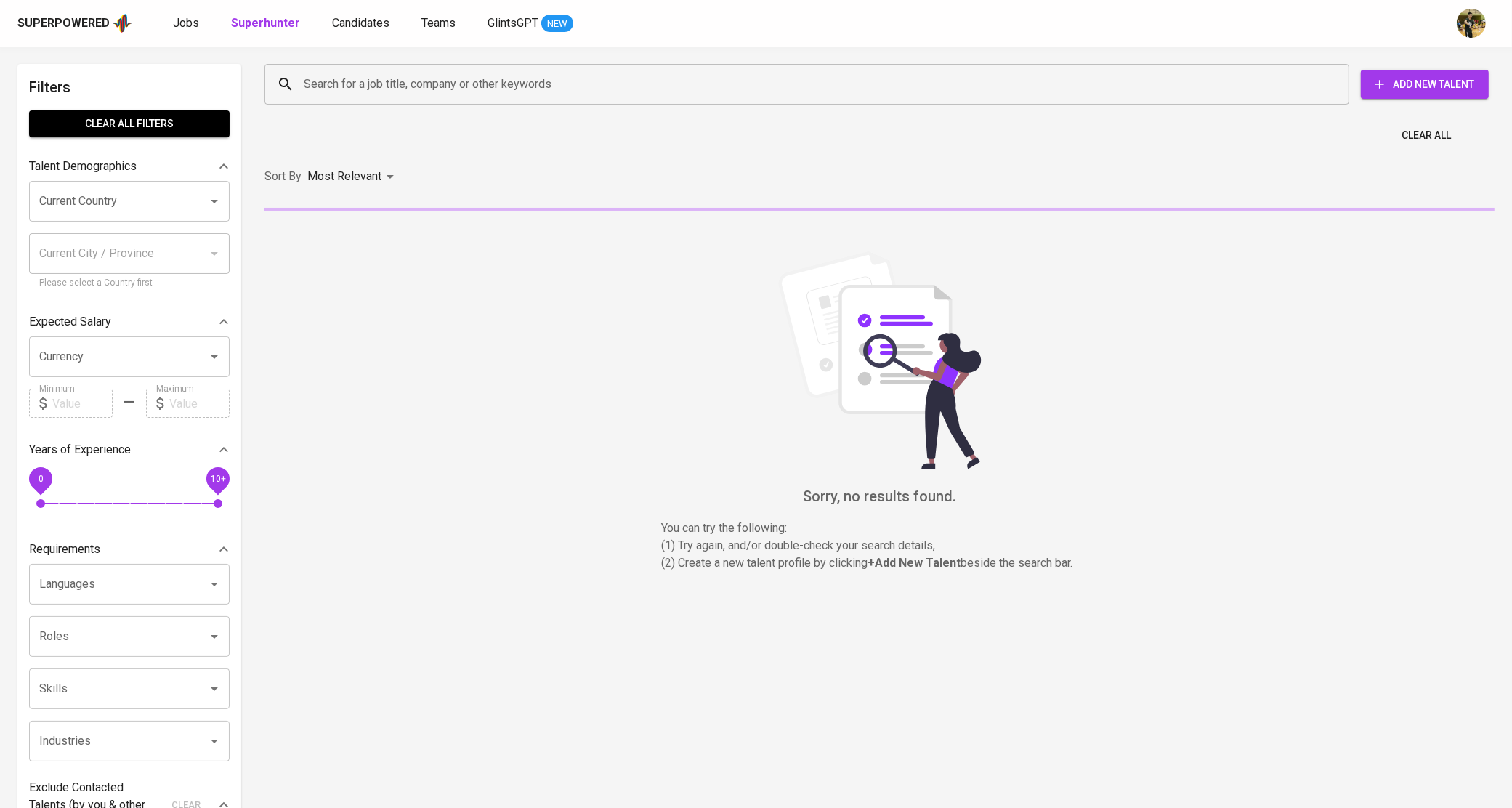  I want to click on p: Talent Demographics, so click(83, 166).